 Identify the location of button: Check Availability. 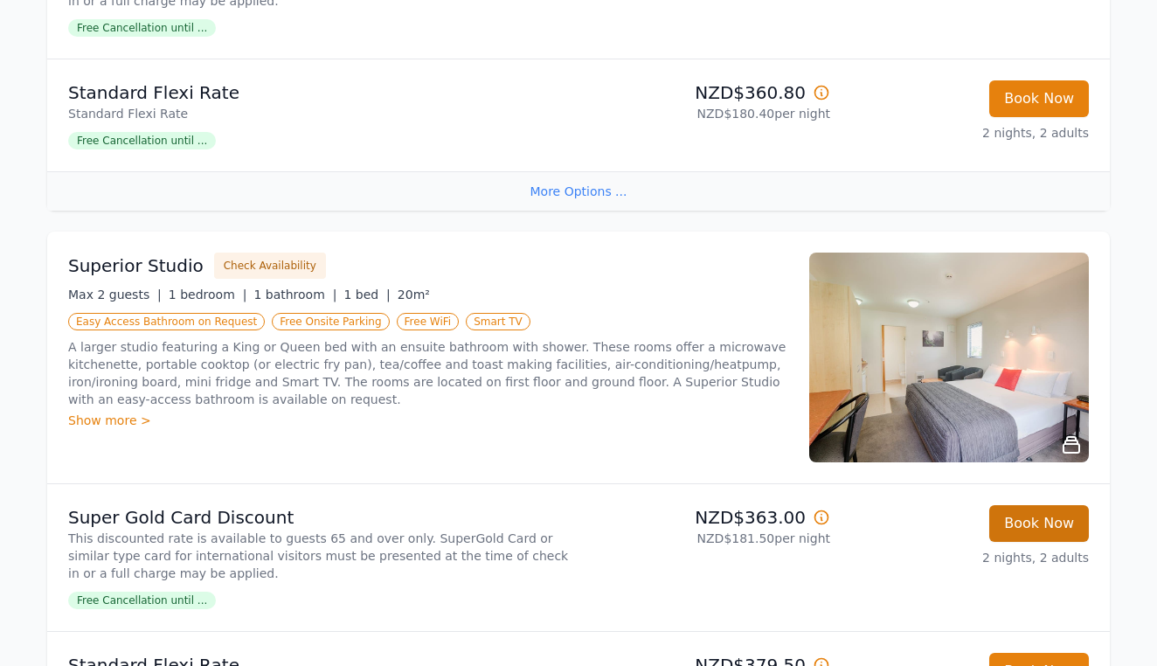
(270, 266).